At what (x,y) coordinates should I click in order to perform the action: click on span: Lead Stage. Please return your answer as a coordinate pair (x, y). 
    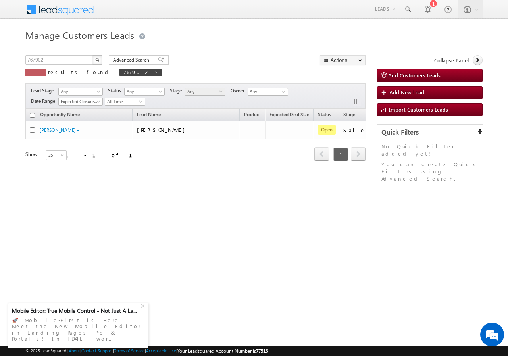
    Looking at the image, I should click on (44, 91).